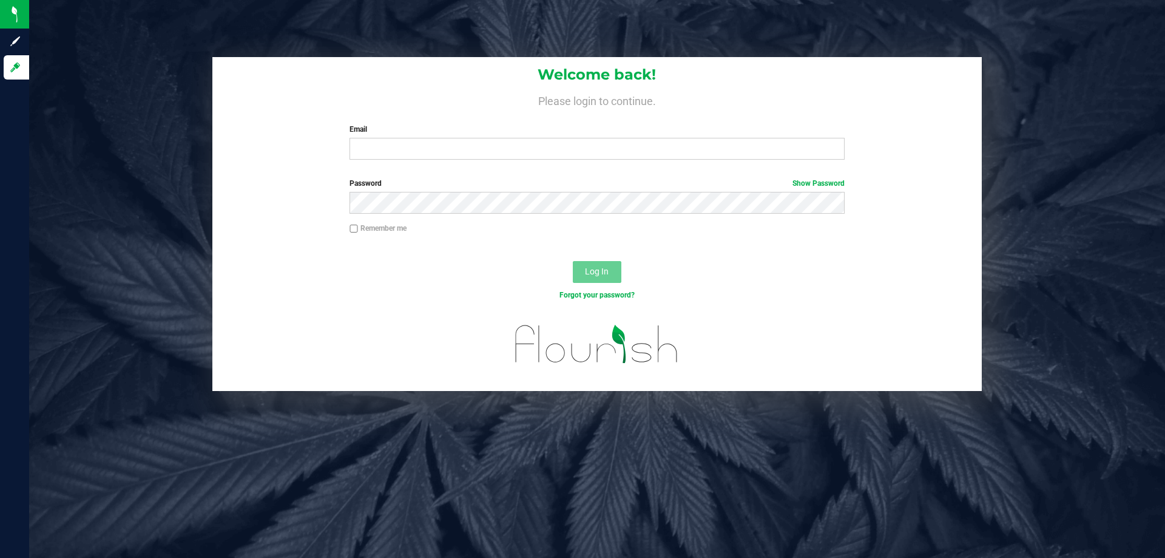 The width and height of the screenshot is (1165, 558). I want to click on input: Remember me, so click(354, 229).